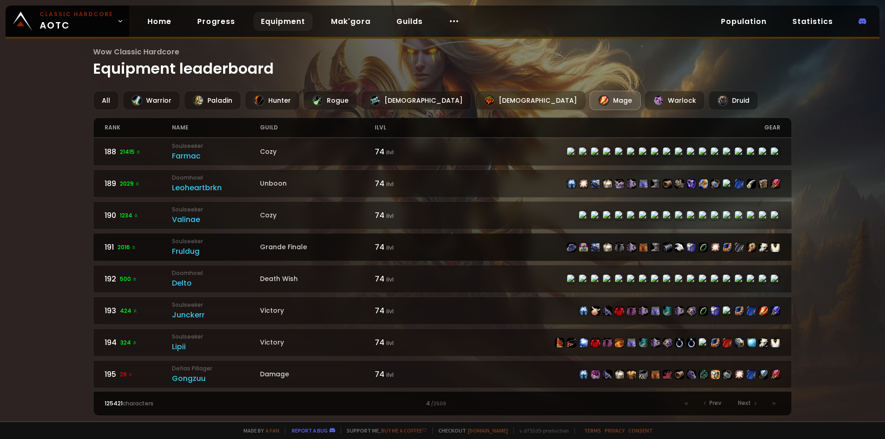 The width and height of the screenshot is (885, 439). What do you see at coordinates (138, 311) in the screenshot?
I see `div: 193` at bounding box center [138, 311].